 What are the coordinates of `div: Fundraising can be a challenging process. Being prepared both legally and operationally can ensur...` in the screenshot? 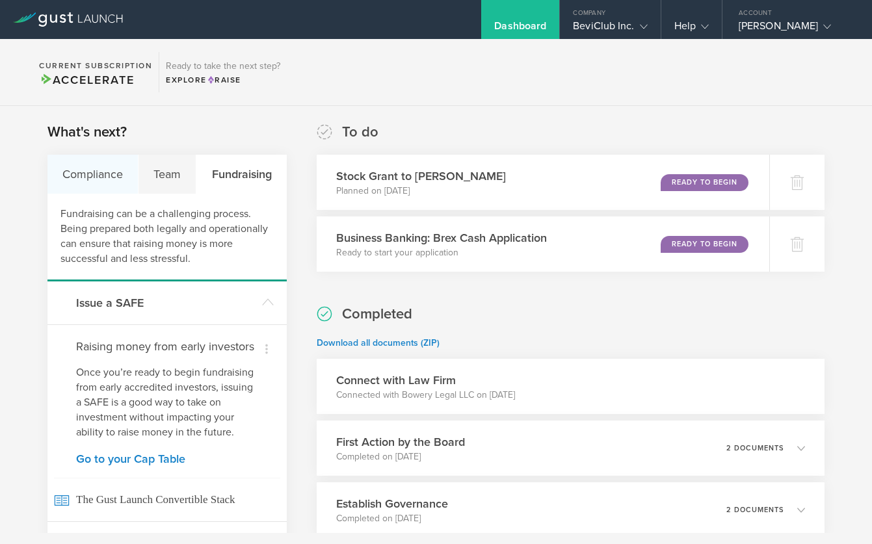 It's located at (167, 237).